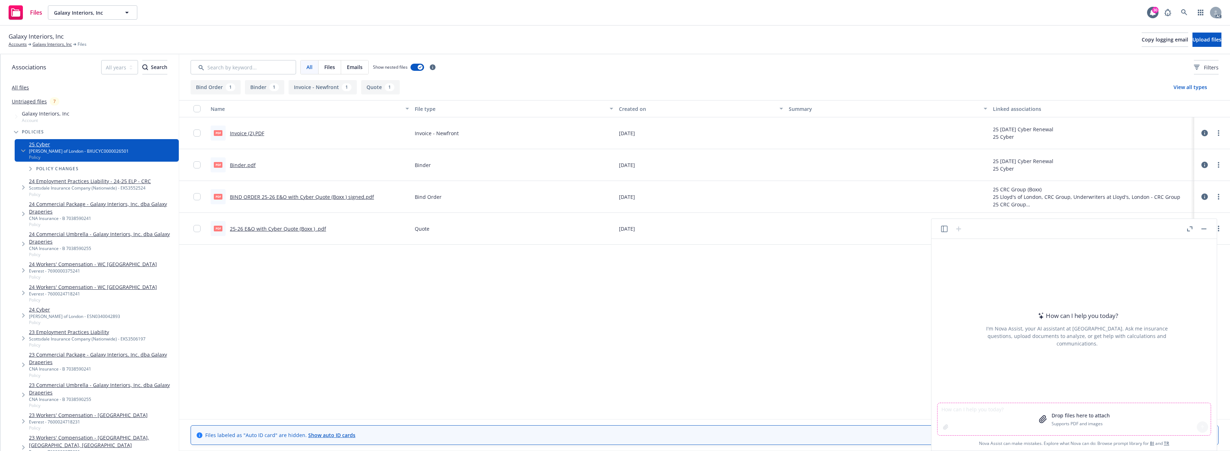  Describe the element at coordinates (243, 165) in the screenshot. I see `a: Binder.pdf` at that location.